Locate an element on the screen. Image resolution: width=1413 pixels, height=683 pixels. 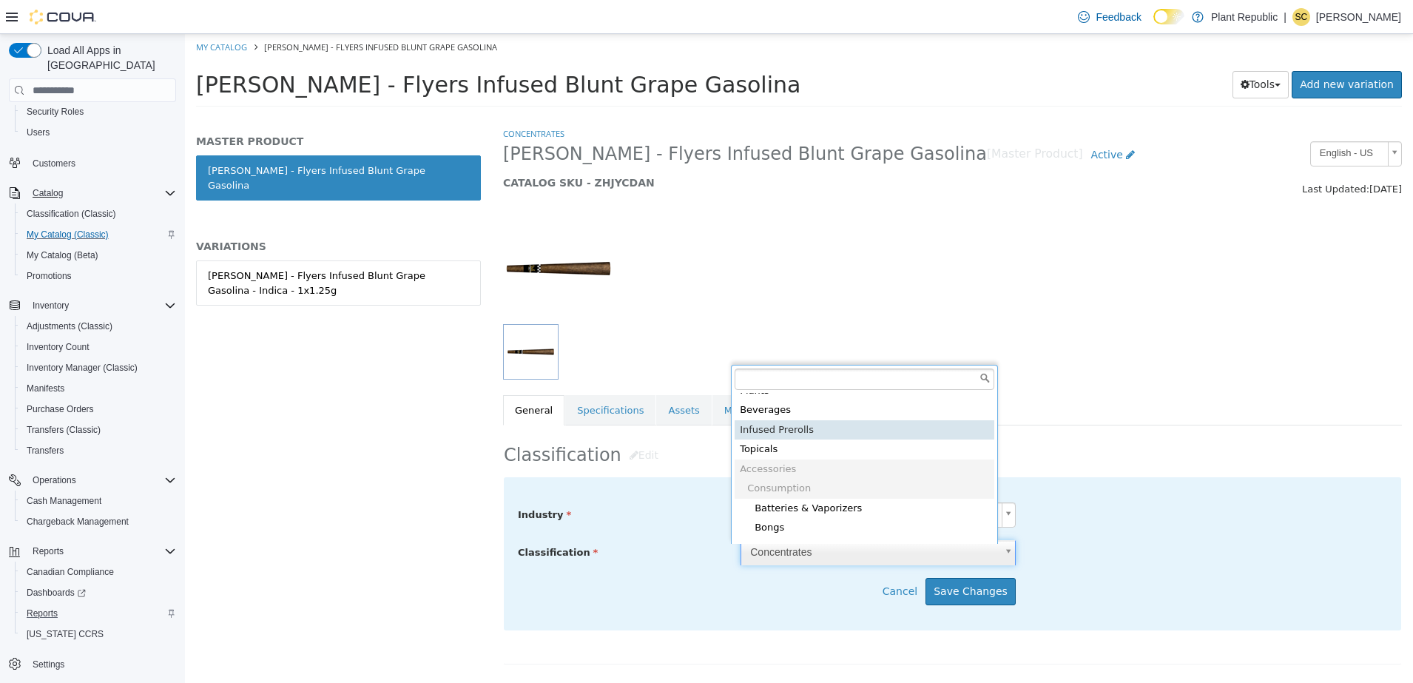
a: Adjustments (Classic) is located at coordinates (70, 326).